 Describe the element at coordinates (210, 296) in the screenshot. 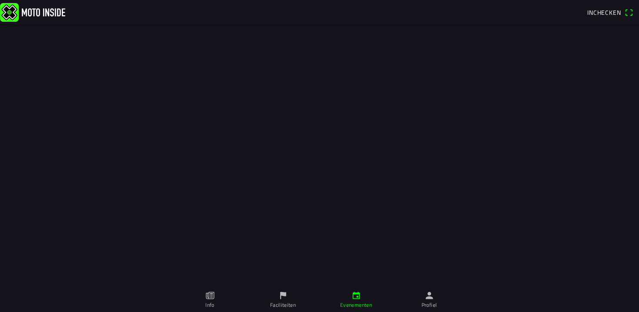

I see `ion-icon: paper` at that location.